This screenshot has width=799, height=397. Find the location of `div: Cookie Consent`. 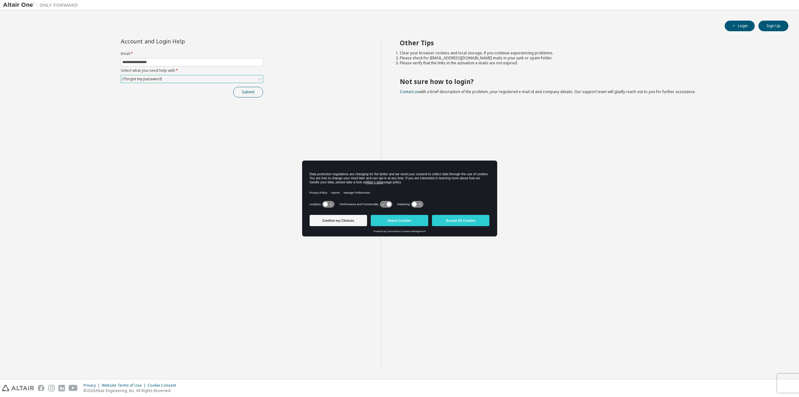

div: Cookie Consent is located at coordinates (164, 385).